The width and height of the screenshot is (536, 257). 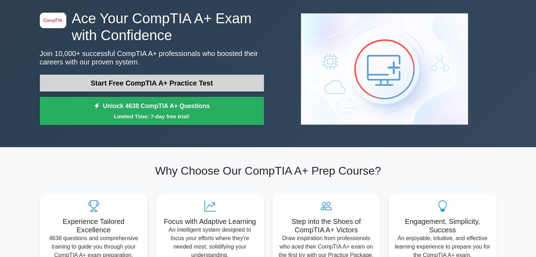 I want to click on h2: Why Choose Our CompTIA A+ Prep Course?, so click(x=268, y=171).